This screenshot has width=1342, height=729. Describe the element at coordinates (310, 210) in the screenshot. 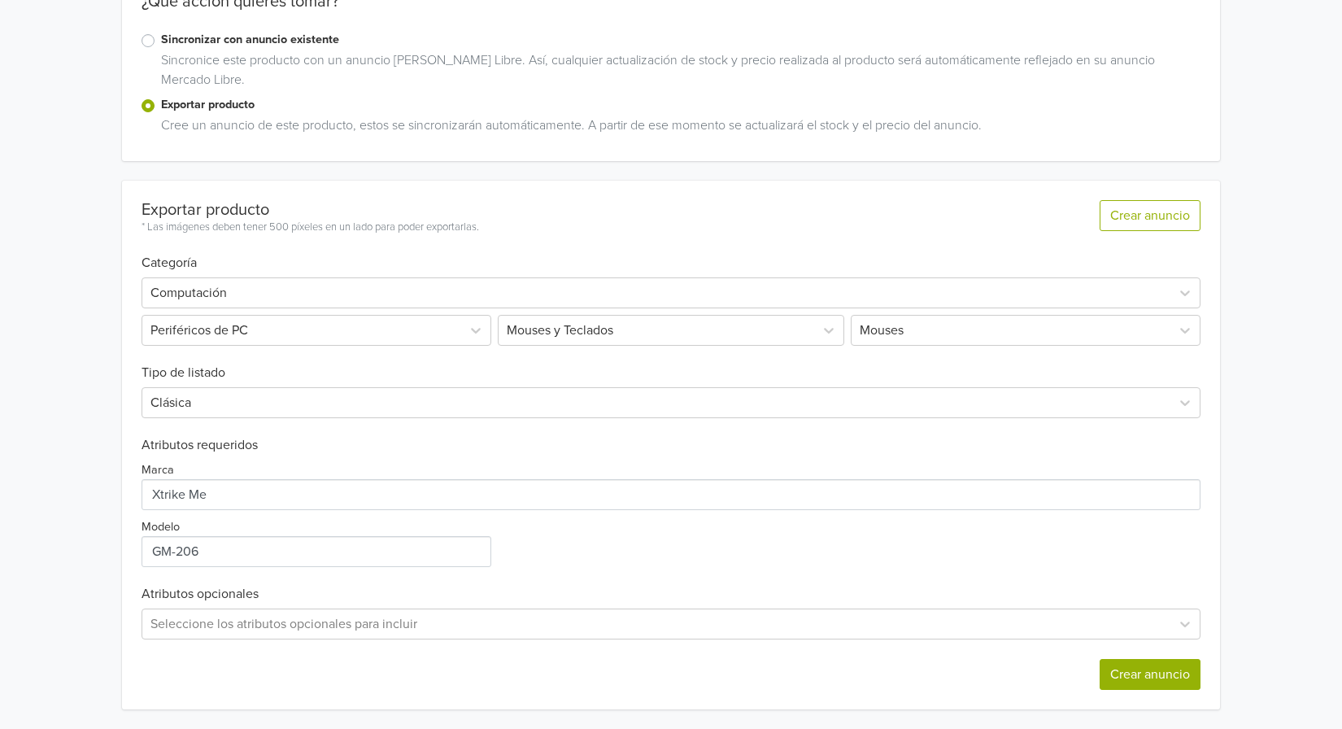

I see `div: Exportar producto` at that location.